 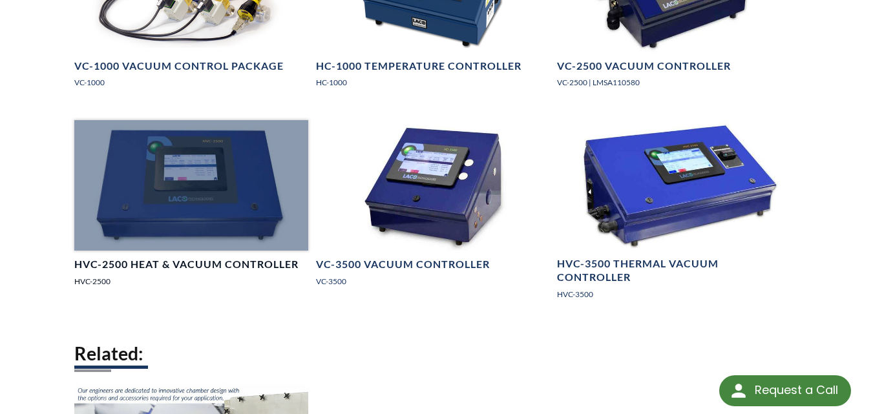 I want to click on p: HC-1000, so click(x=433, y=82).